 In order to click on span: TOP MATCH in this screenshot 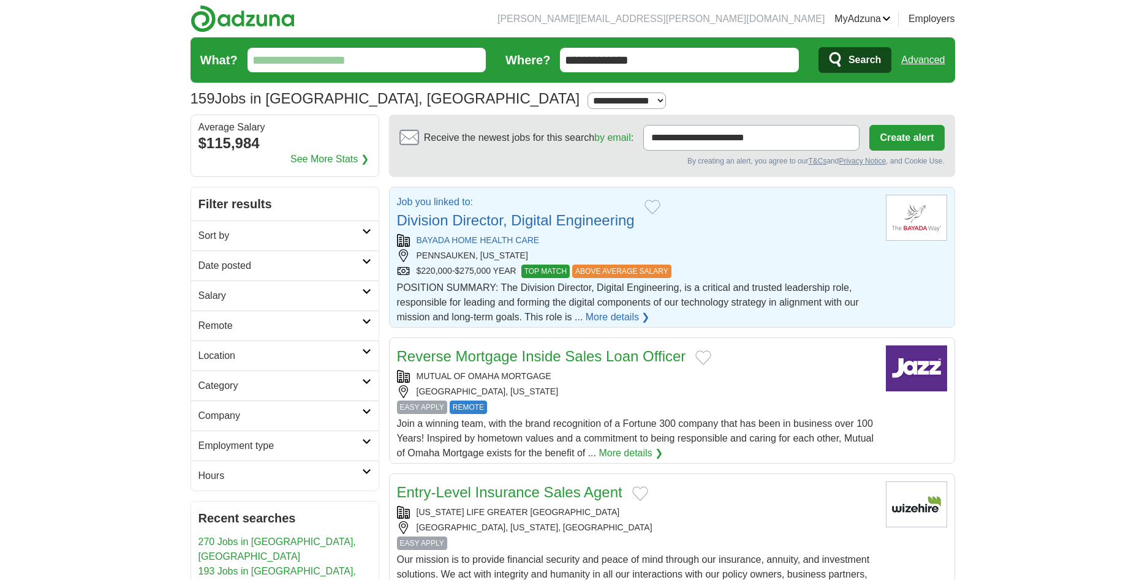, I will do `click(545, 271)`.